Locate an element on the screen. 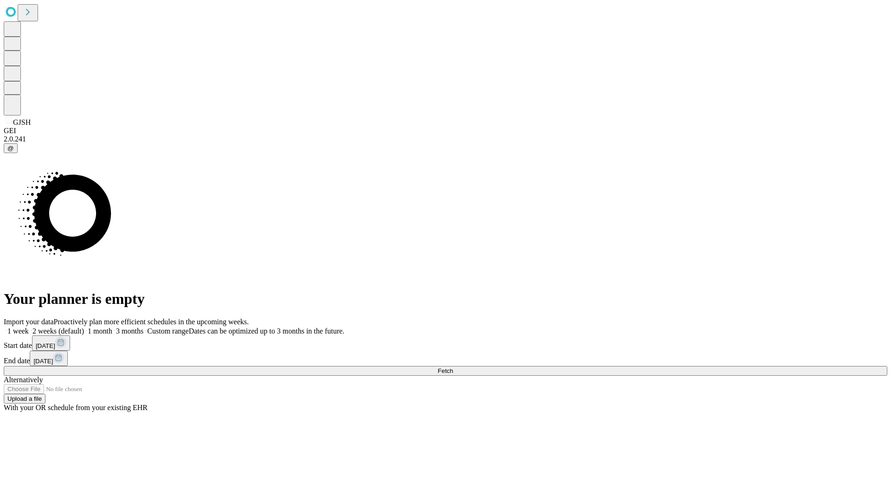 The width and height of the screenshot is (891, 501). span: Proactively plan more efficient schedules in the upcoming weeks. is located at coordinates (151, 322).